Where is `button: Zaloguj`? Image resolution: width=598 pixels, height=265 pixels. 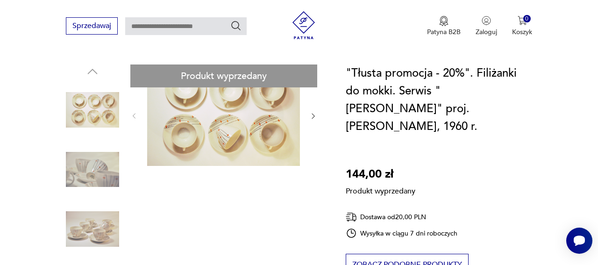
button: Zaloguj is located at coordinates (487, 26).